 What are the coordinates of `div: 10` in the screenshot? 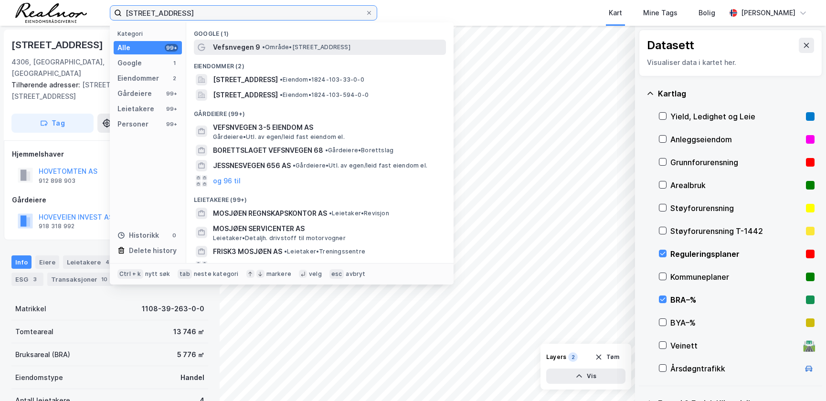 It's located at (104, 279).